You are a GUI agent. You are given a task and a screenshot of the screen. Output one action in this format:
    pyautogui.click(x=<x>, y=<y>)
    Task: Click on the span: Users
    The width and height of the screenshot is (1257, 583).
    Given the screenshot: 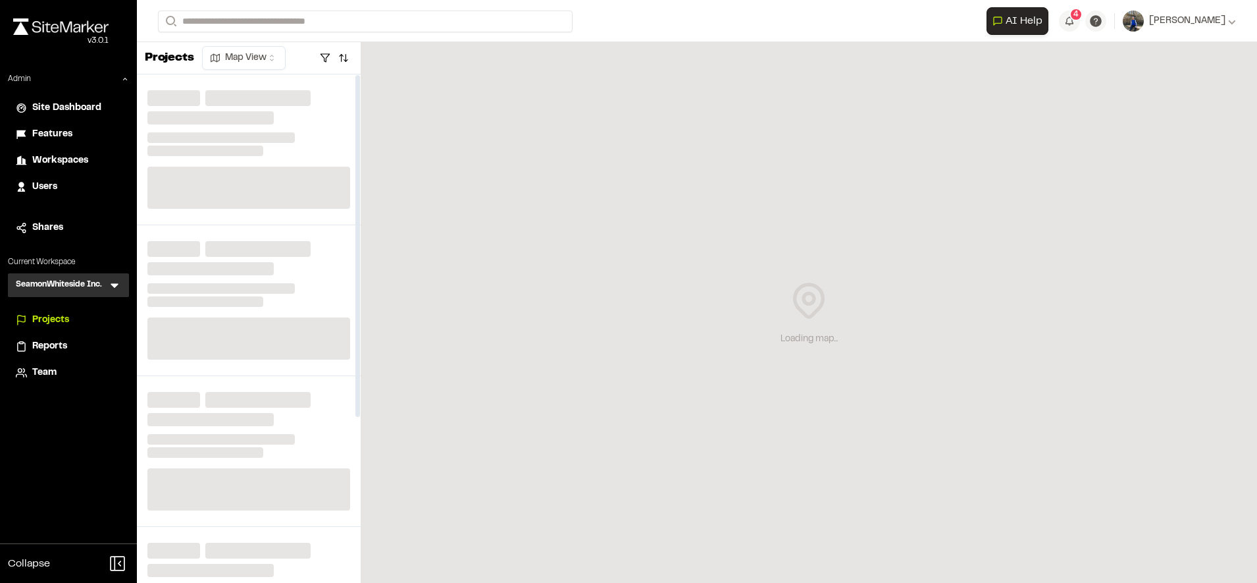 What is the action you would take?
    pyautogui.click(x=45, y=187)
    